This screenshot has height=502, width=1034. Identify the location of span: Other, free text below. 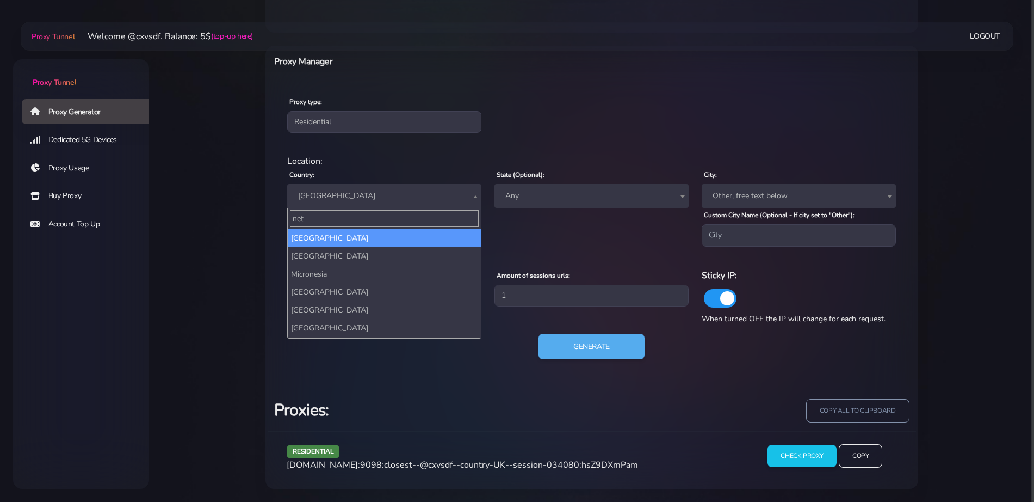
(799, 196).